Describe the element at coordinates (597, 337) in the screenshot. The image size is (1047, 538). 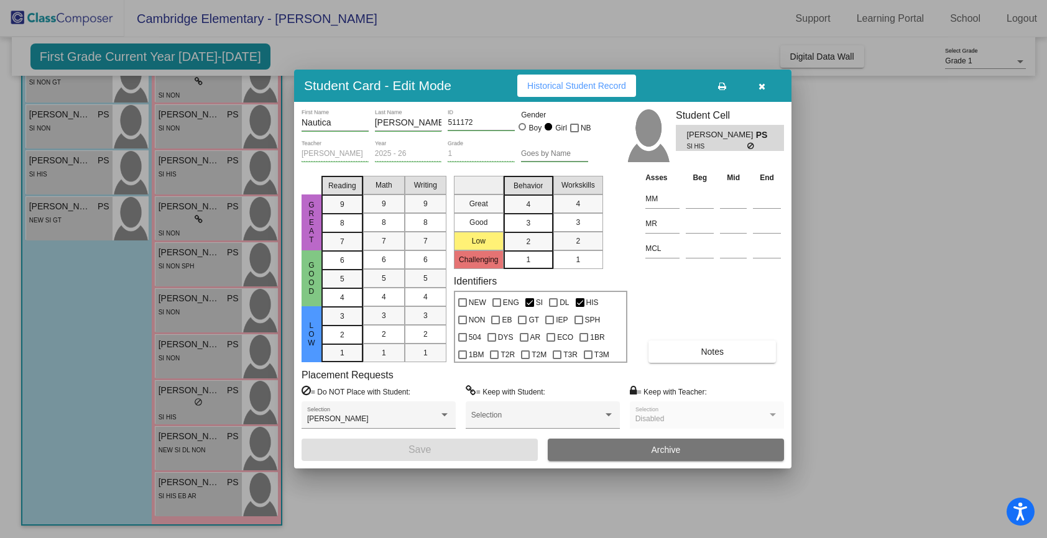
I see `span: 1BR` at that location.